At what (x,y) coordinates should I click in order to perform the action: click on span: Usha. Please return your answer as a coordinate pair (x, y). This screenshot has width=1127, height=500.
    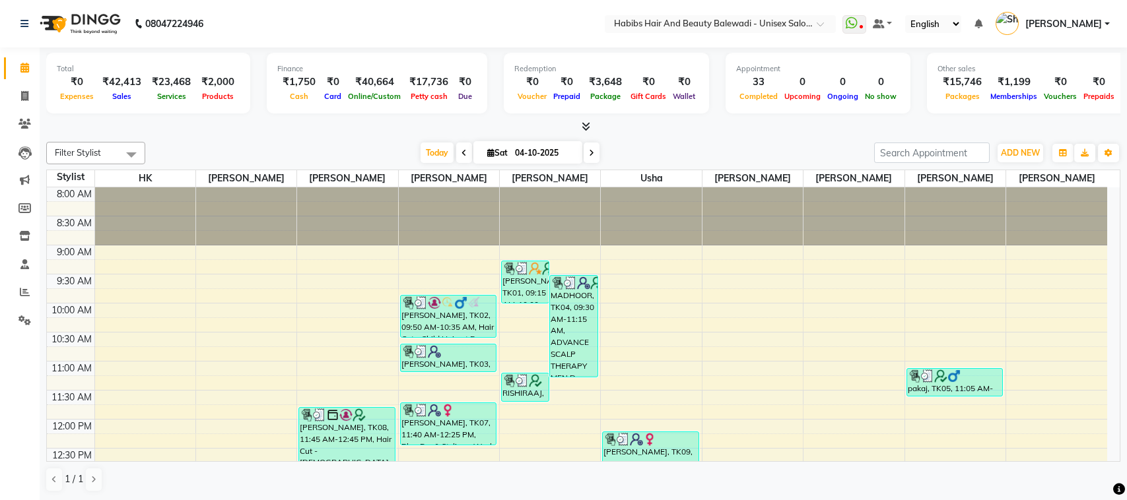
    Looking at the image, I should click on (651, 178).